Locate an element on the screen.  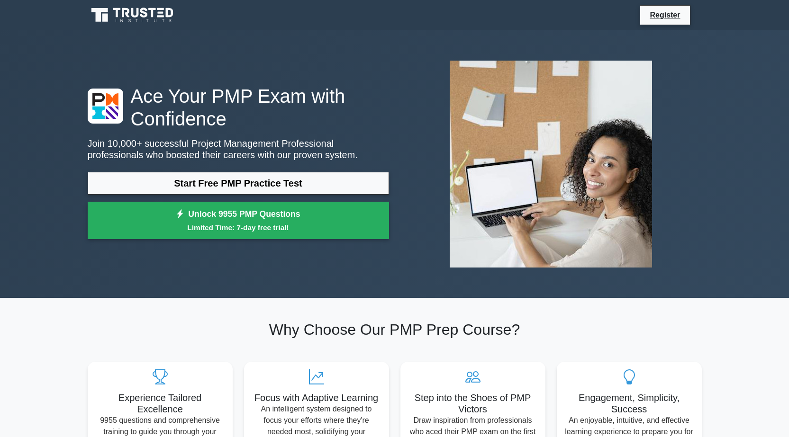
p: Join 10,000+ successful Project Management Professional professionals who boosted their careers w... is located at coordinates (238, 149).